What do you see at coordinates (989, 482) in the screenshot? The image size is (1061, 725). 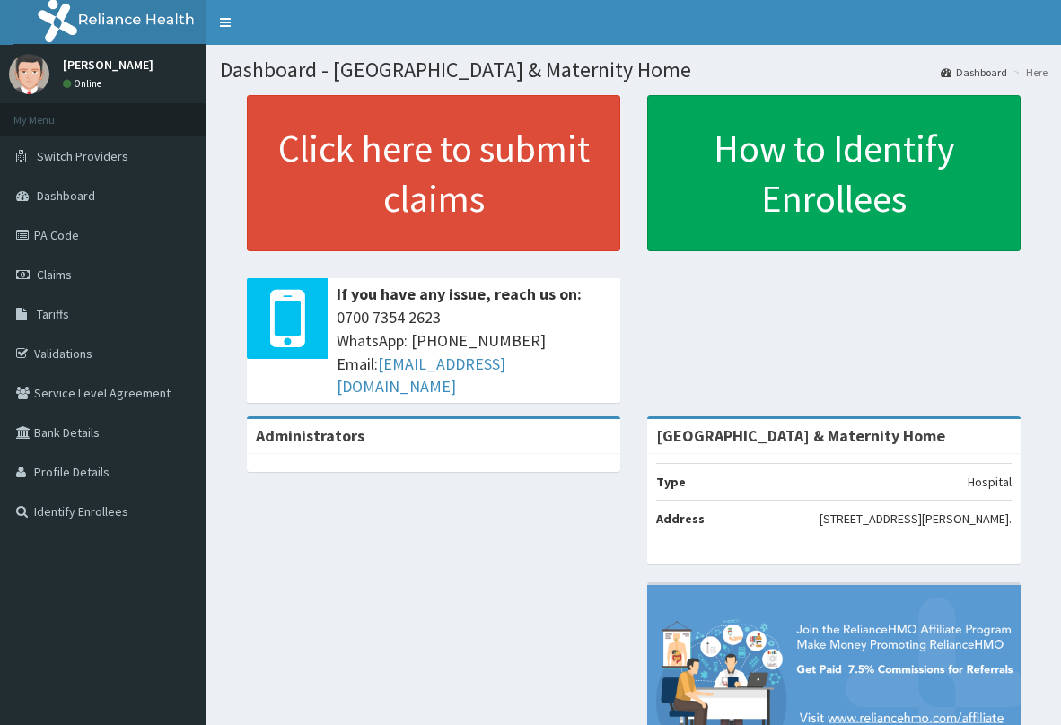 I see `p: Hospital` at bounding box center [989, 482].